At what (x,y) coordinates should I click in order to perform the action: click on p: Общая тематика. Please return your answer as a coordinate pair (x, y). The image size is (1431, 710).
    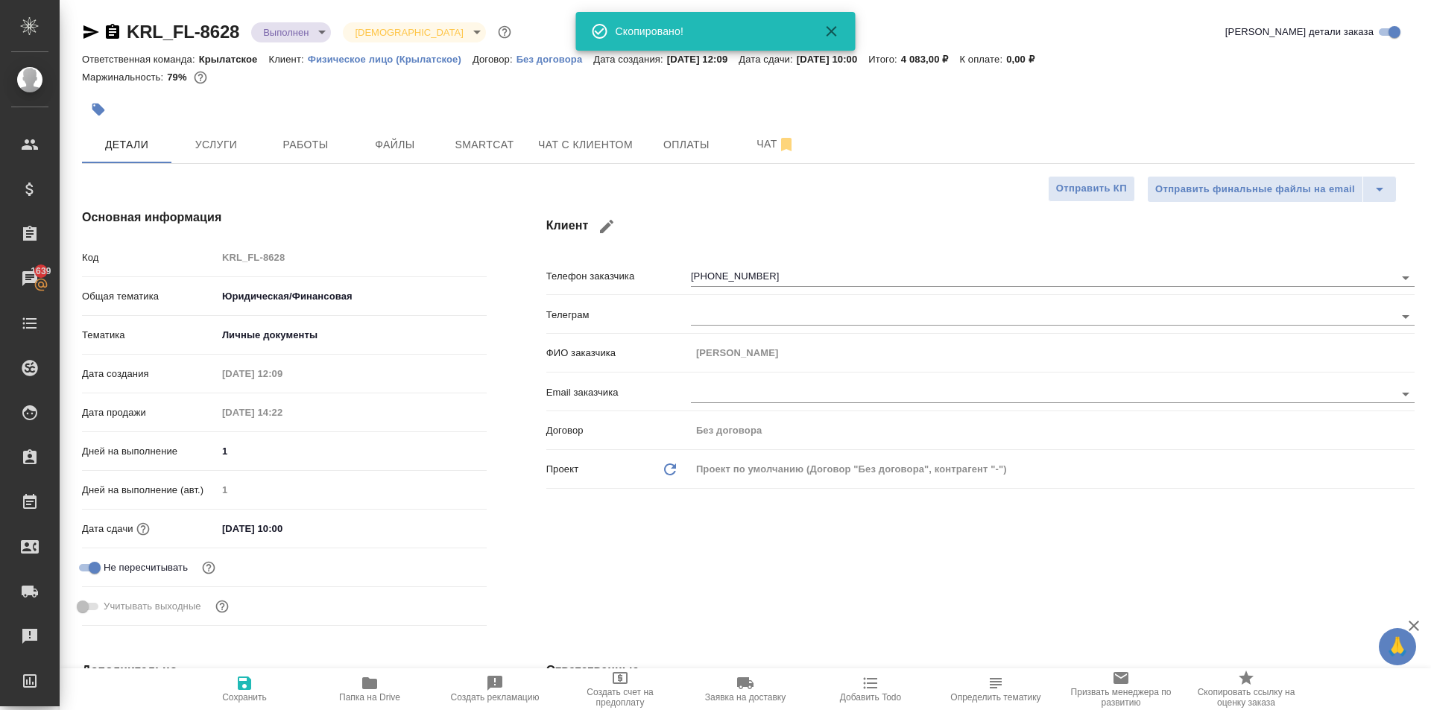
    Looking at the image, I should click on (149, 297).